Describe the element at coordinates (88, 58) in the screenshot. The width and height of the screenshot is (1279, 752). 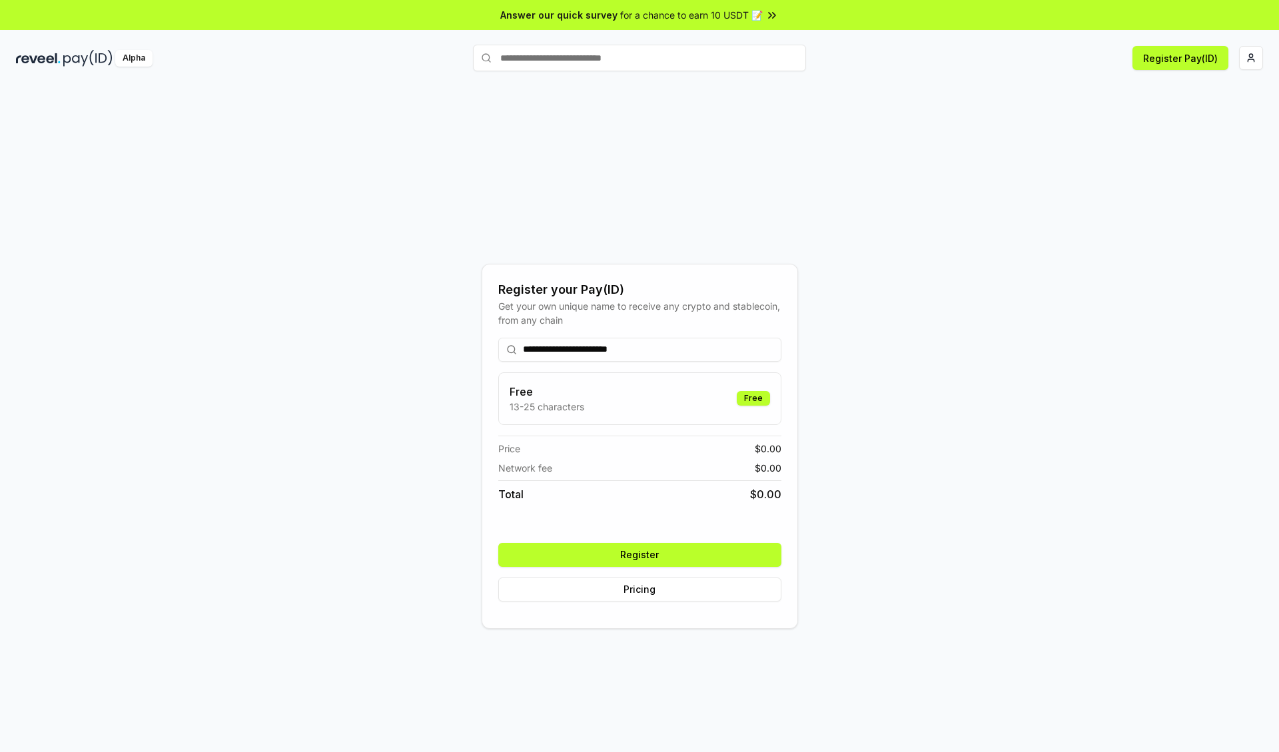
I see `img: pay_id` at that location.